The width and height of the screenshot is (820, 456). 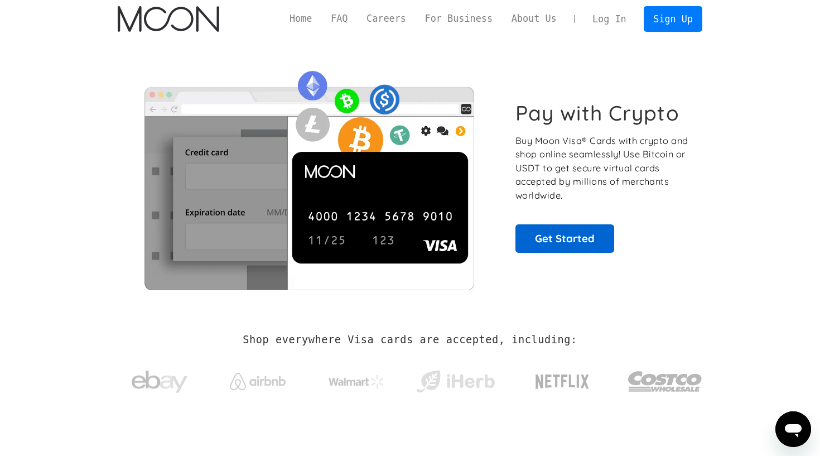 What do you see at coordinates (356, 379) in the screenshot?
I see `a: Walmart` at bounding box center [356, 379].